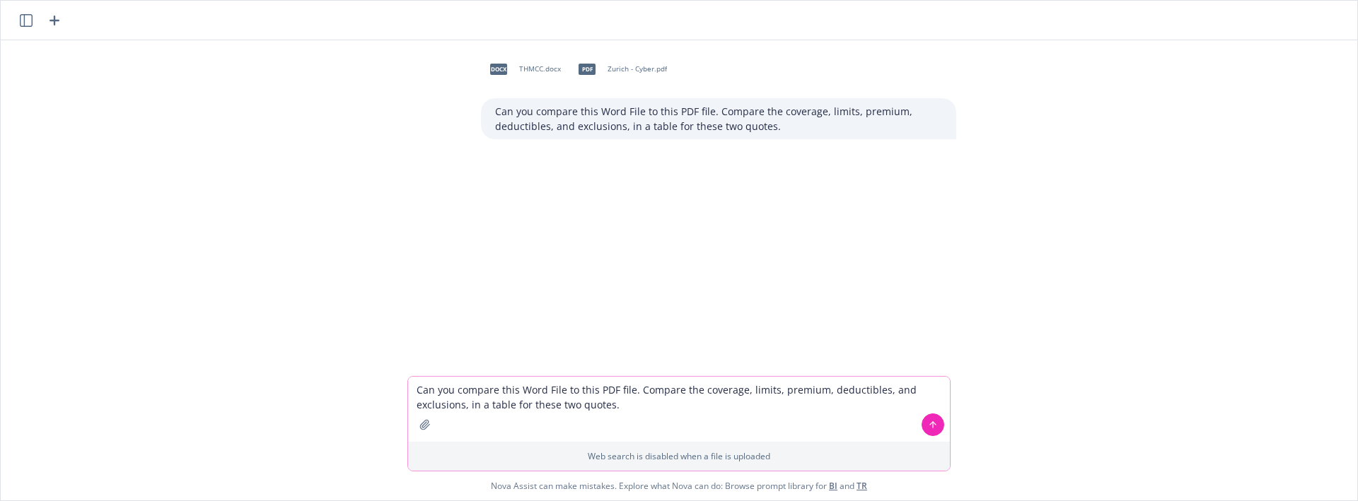 This screenshot has height=501, width=1358. I want to click on a: TR, so click(861, 486).